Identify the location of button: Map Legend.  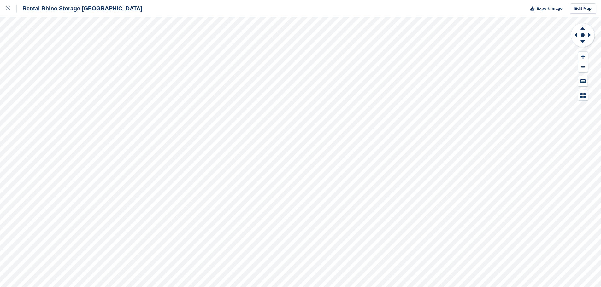
(583, 95).